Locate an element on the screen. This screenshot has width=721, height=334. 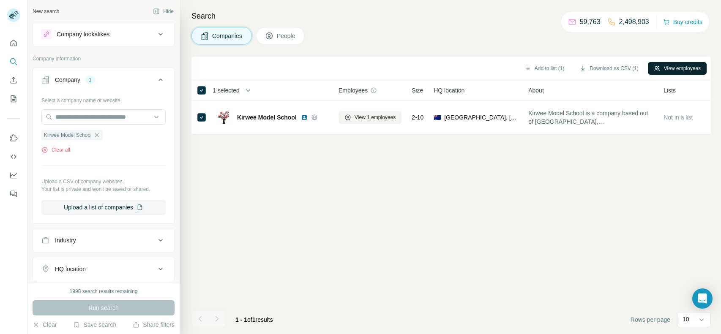
button: Clear is located at coordinates (44, 325).